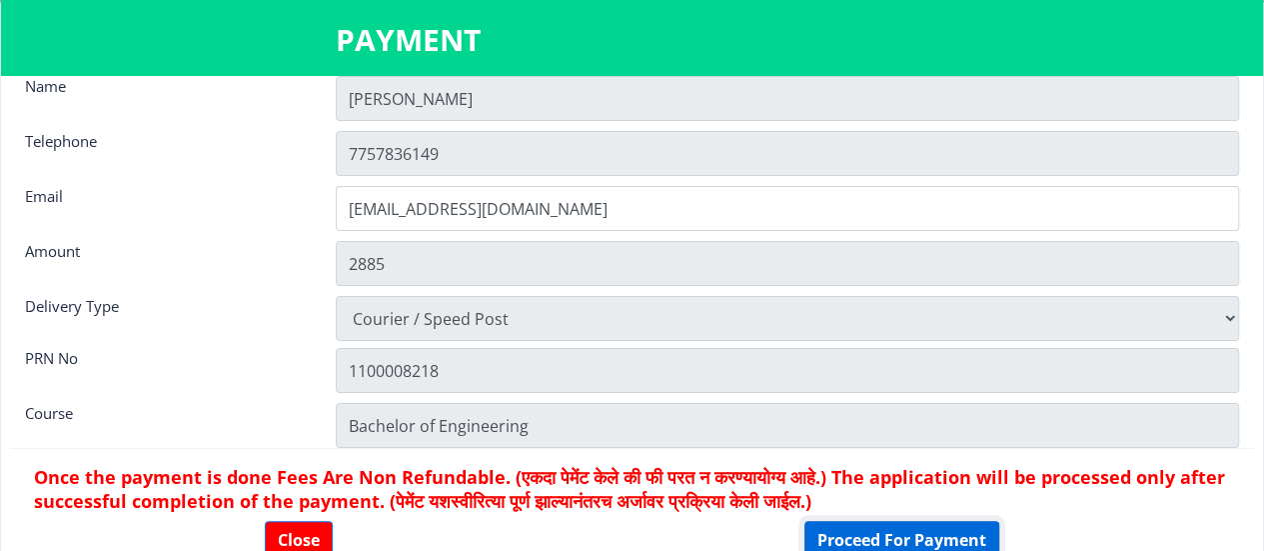  Describe the element at coordinates (788, 263) in the screenshot. I see `input: Amount` at that location.